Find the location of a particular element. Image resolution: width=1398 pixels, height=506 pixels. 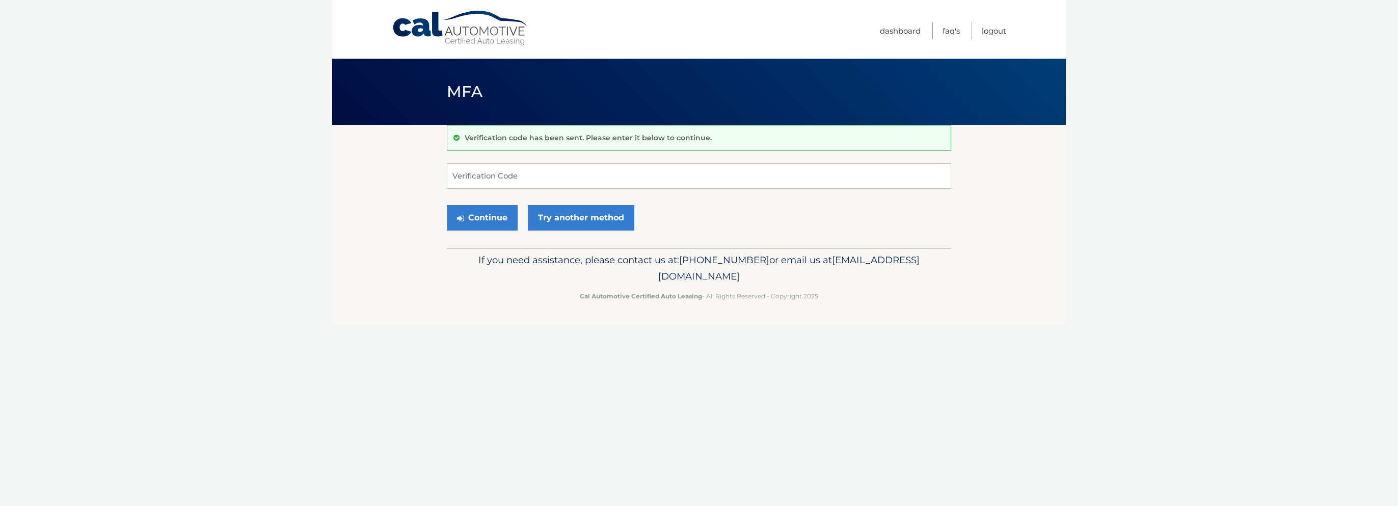

p: - All Rights Reserved - Copyright 2025 is located at coordinates (699, 296).